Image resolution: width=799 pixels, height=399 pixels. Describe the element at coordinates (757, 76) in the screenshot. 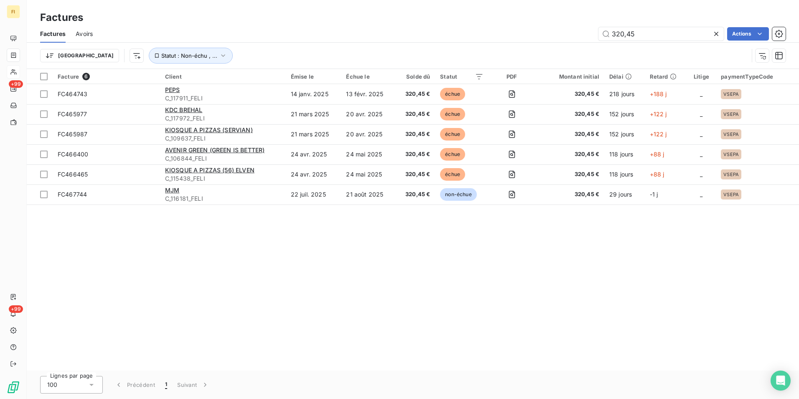

I see `div: paymentTypeCode` at that location.